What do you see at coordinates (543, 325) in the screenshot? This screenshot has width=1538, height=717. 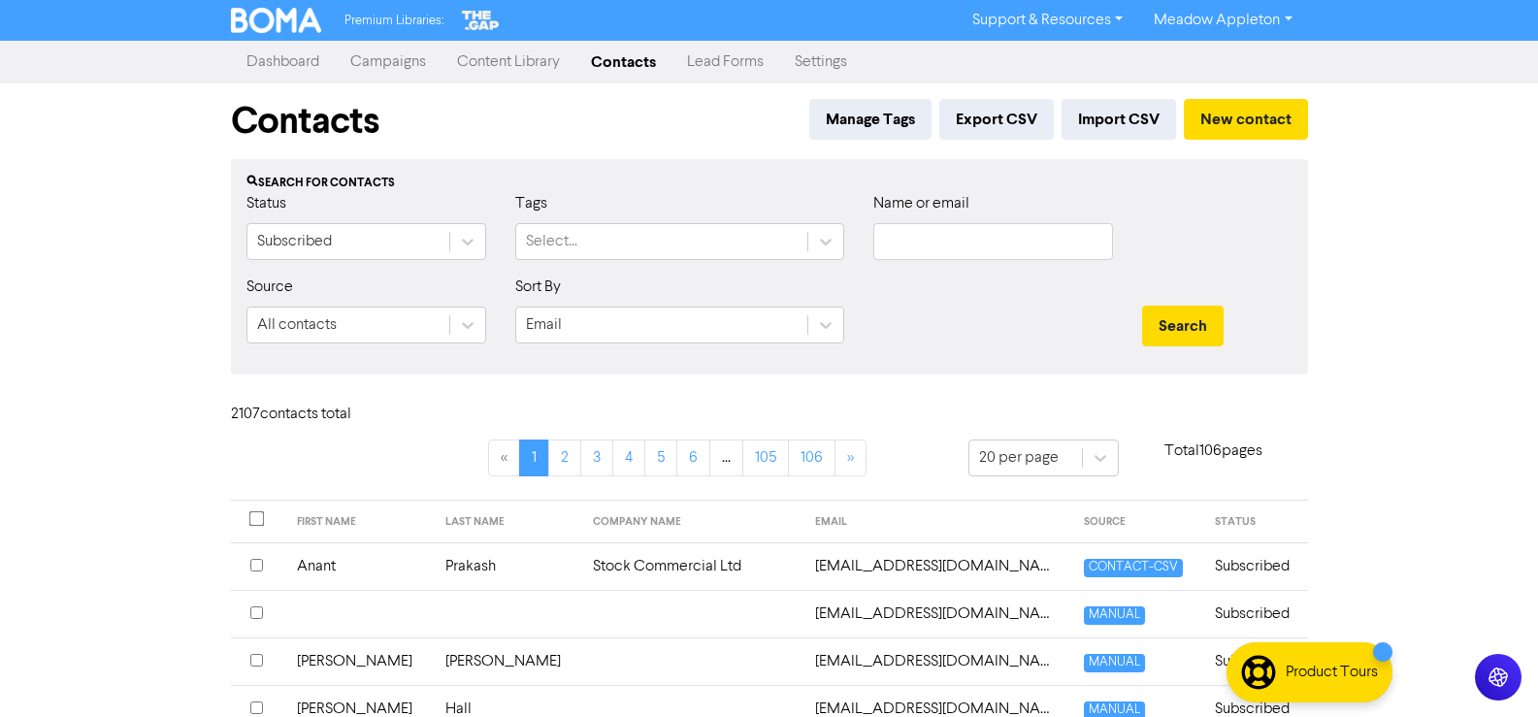 I see `div: Email` at bounding box center [543, 325].